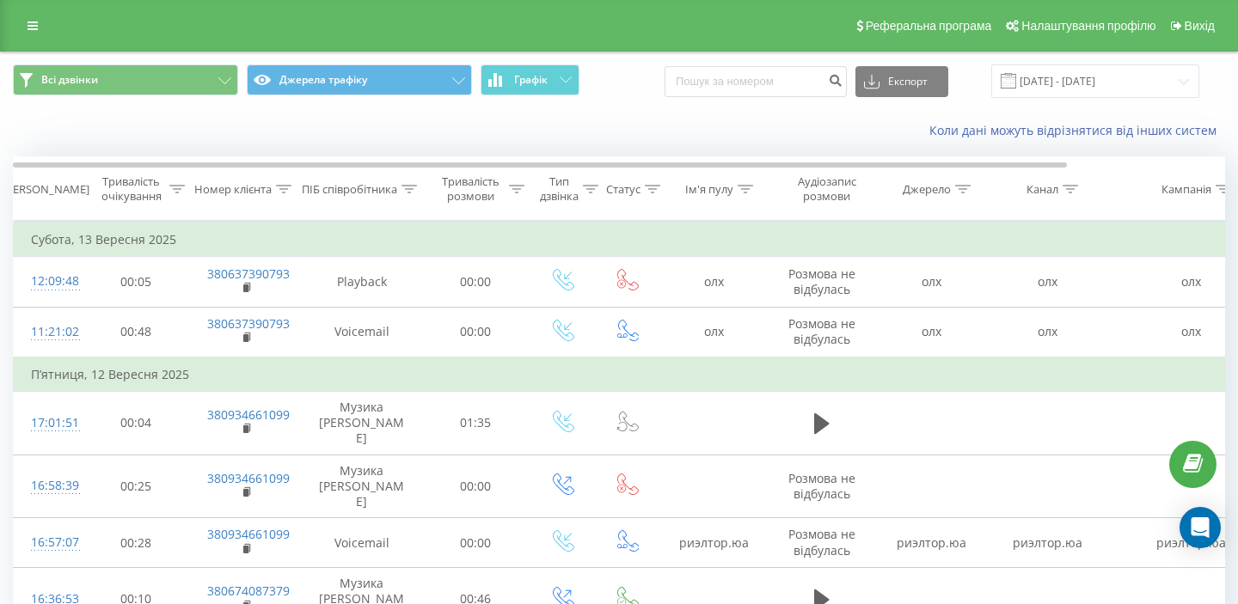 This screenshot has height=604, width=1238. Describe the element at coordinates (1186, 189) in the screenshot. I see `div: Кампанія` at that location.